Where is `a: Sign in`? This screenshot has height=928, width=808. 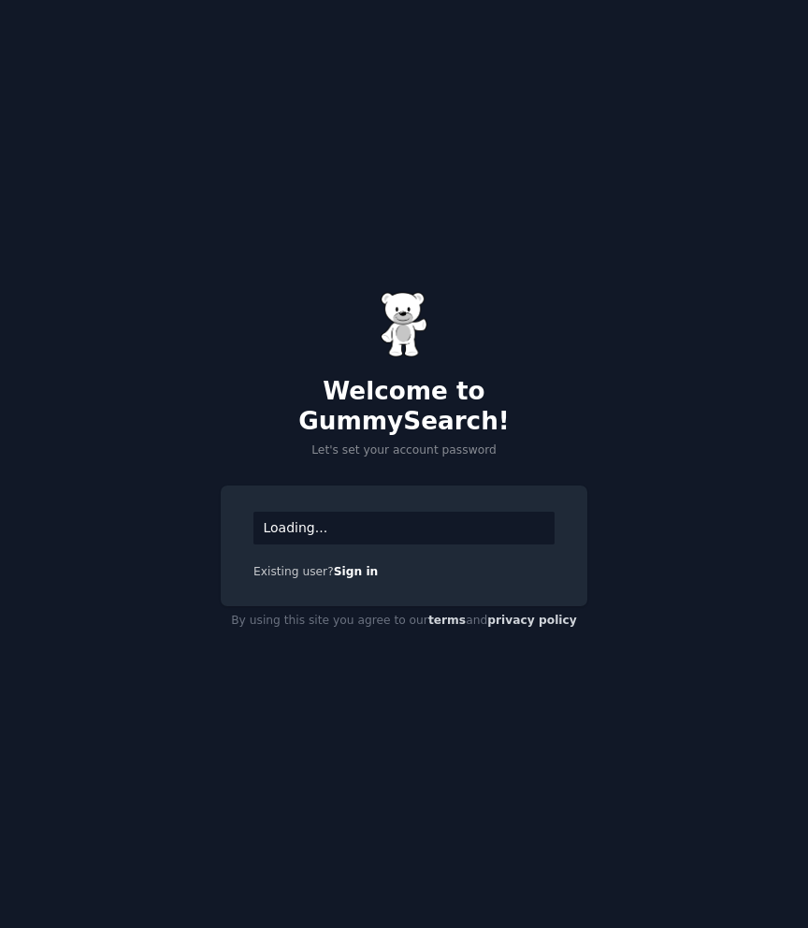
a: Sign in is located at coordinates (356, 571).